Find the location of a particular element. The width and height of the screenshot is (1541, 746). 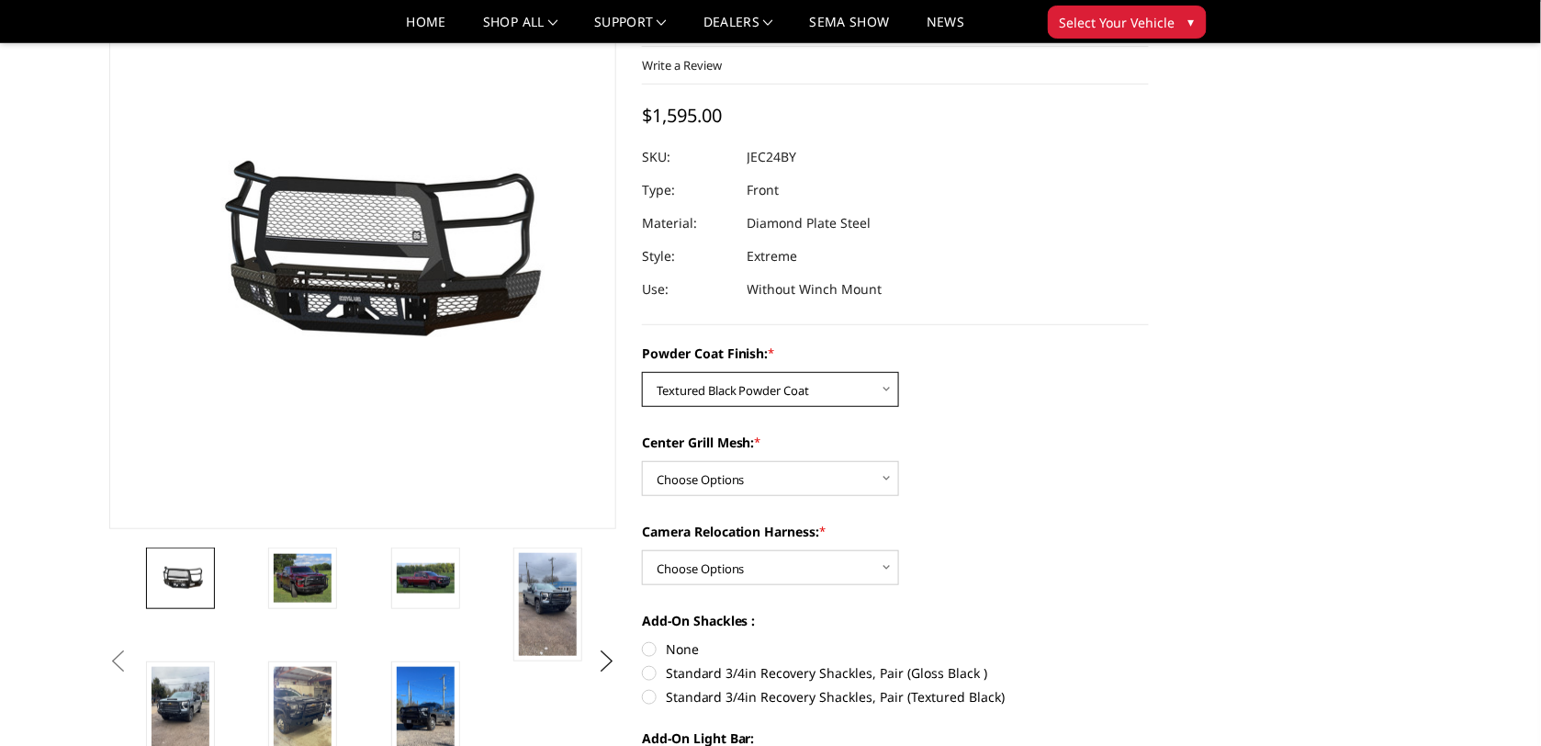

label: Center Grill Mesh: is located at coordinates (895, 442).